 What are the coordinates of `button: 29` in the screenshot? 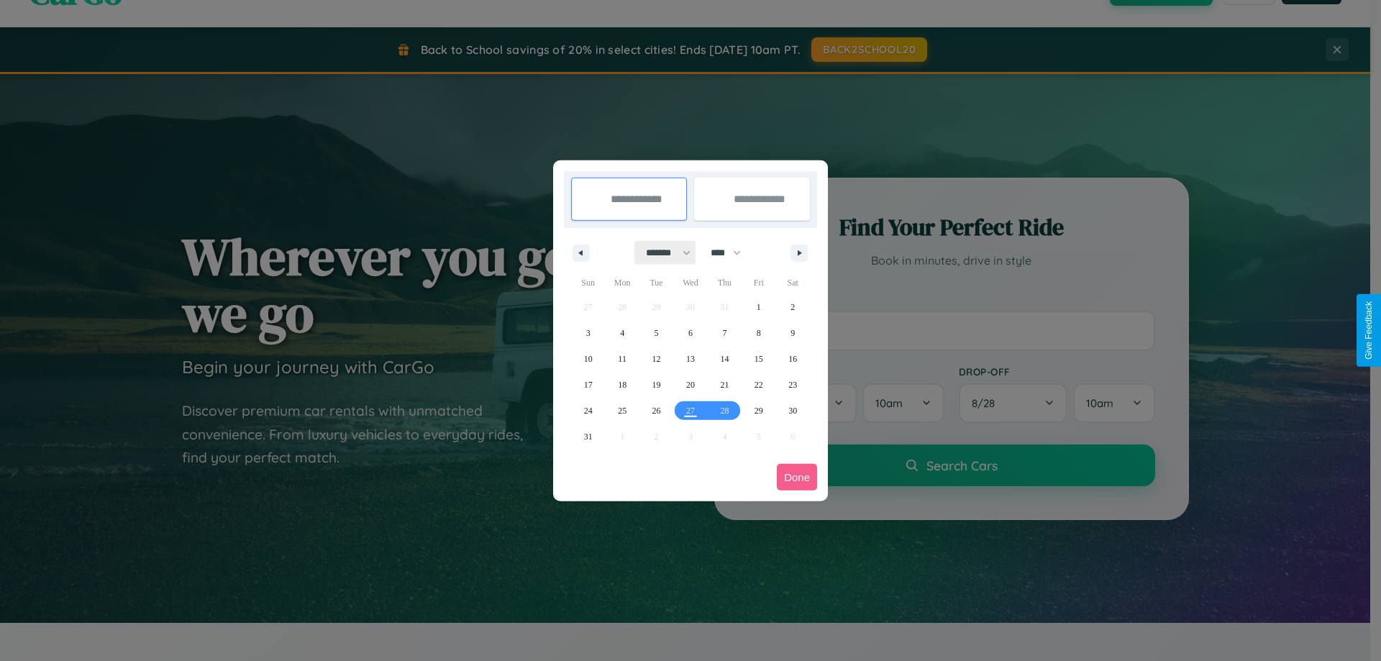 It's located at (758, 411).